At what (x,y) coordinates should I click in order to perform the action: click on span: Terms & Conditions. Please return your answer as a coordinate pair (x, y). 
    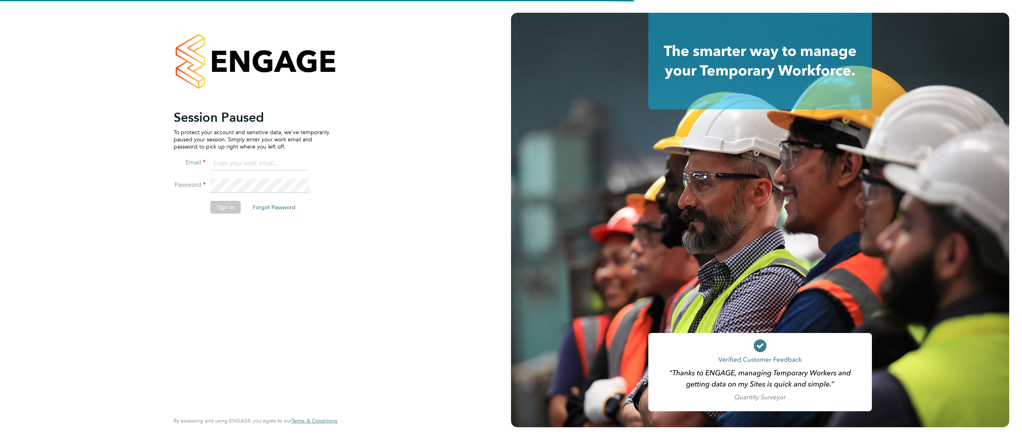
    Looking at the image, I should click on (314, 420).